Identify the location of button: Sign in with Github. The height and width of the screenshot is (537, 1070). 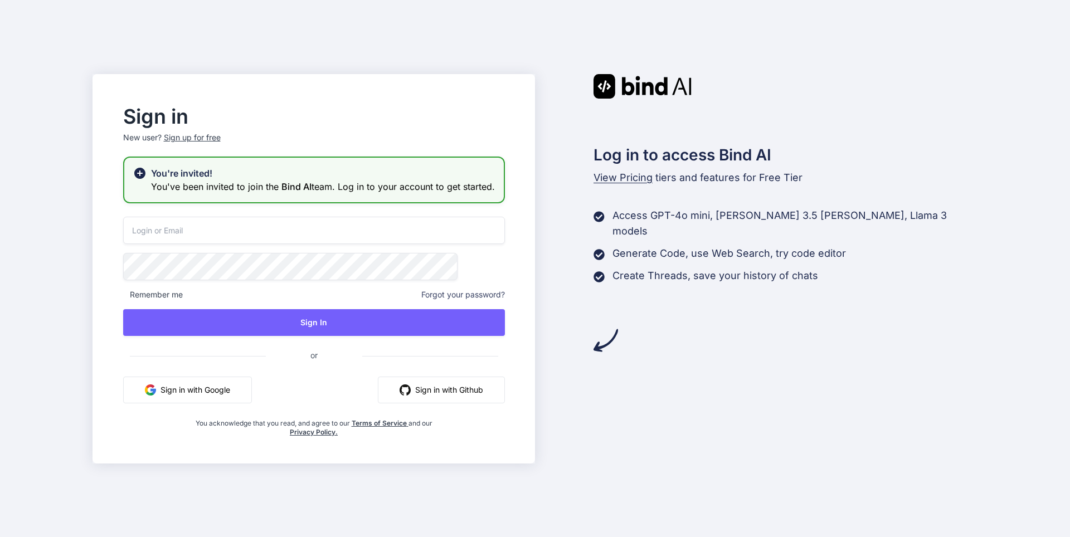
(441, 390).